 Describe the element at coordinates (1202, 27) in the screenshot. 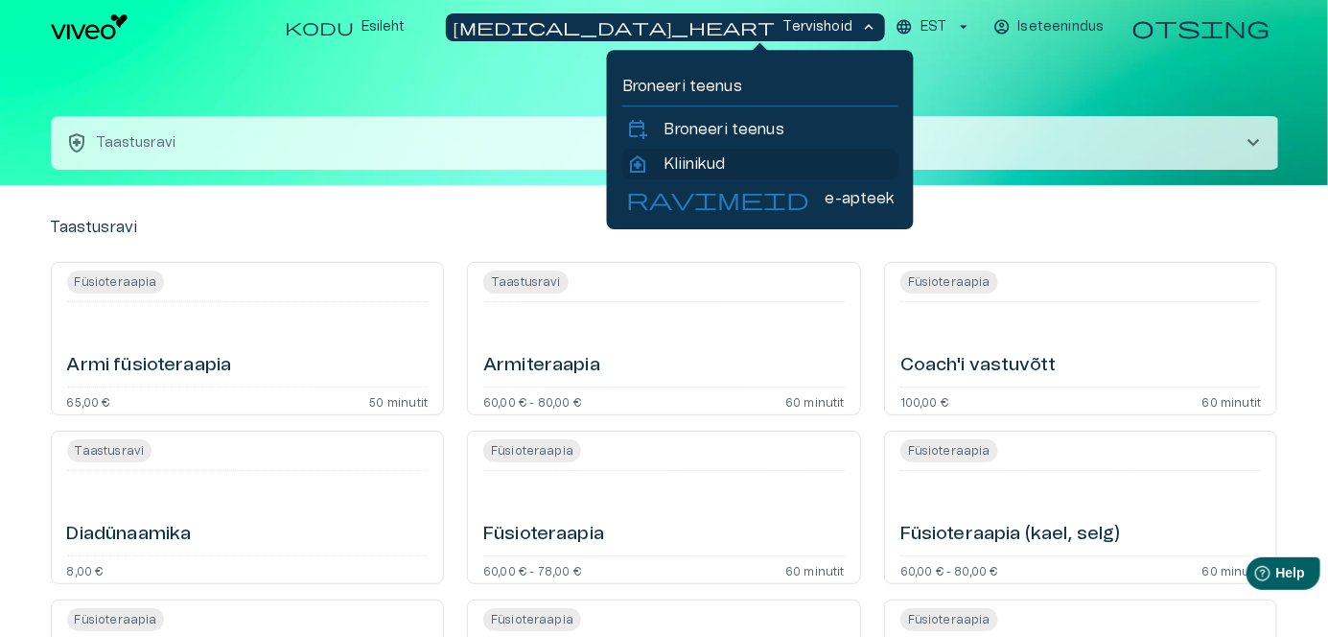

I see `button: Avage otsing modal` at that location.